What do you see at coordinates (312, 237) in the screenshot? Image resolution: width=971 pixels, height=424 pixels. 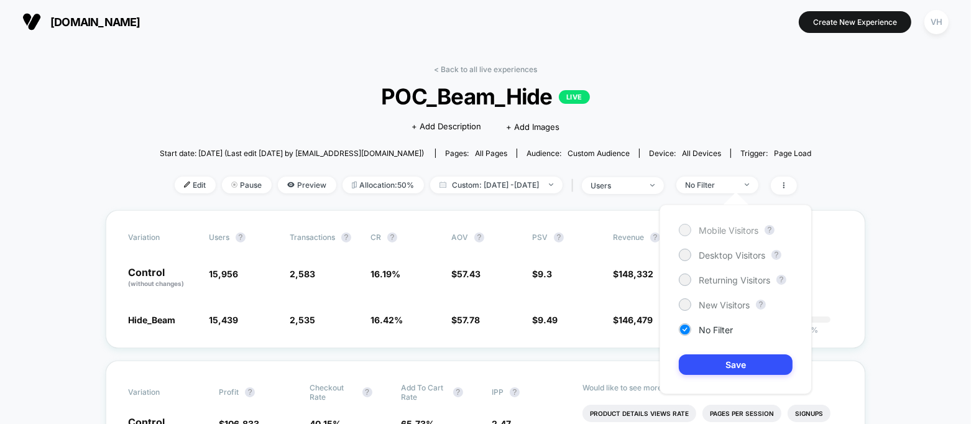 I see `span: Transactions` at bounding box center [312, 237].